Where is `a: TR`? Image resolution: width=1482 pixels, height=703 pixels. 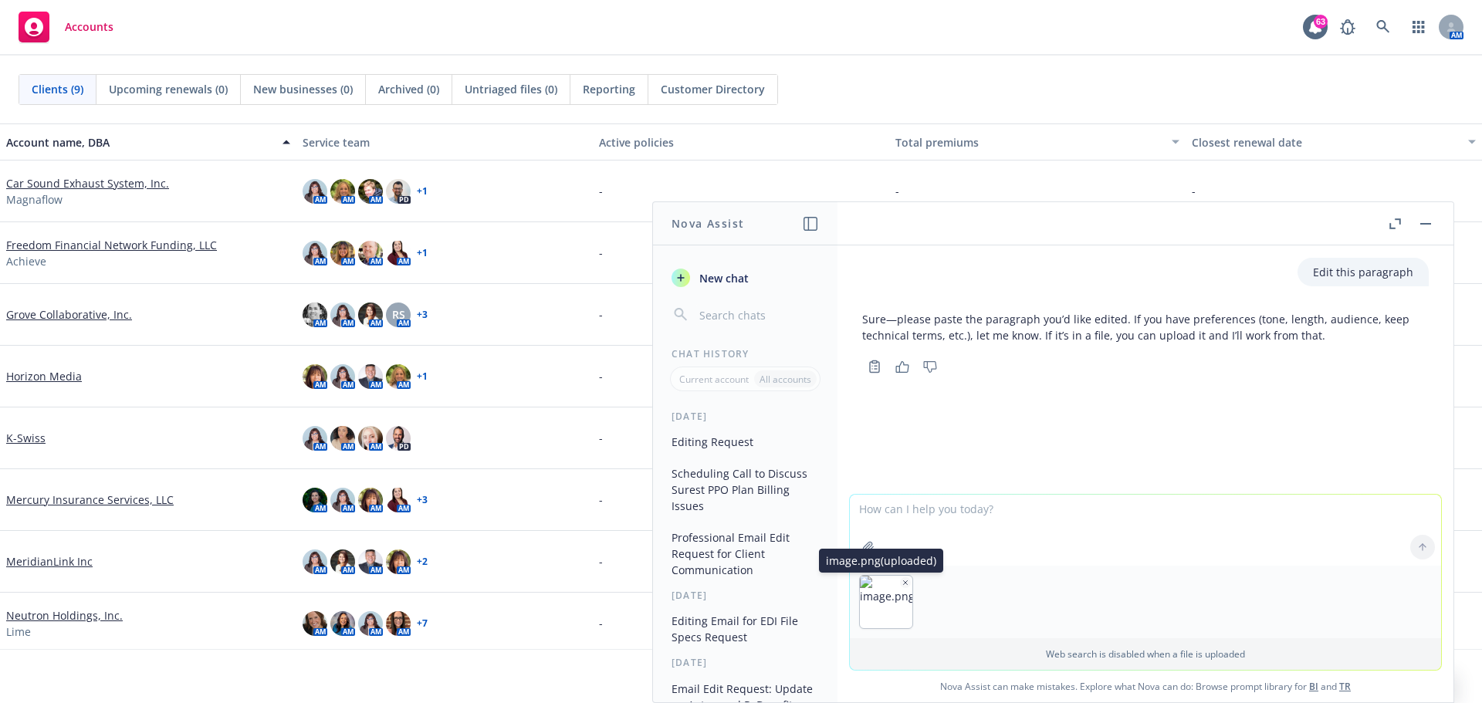
a: TR is located at coordinates (1345, 686).